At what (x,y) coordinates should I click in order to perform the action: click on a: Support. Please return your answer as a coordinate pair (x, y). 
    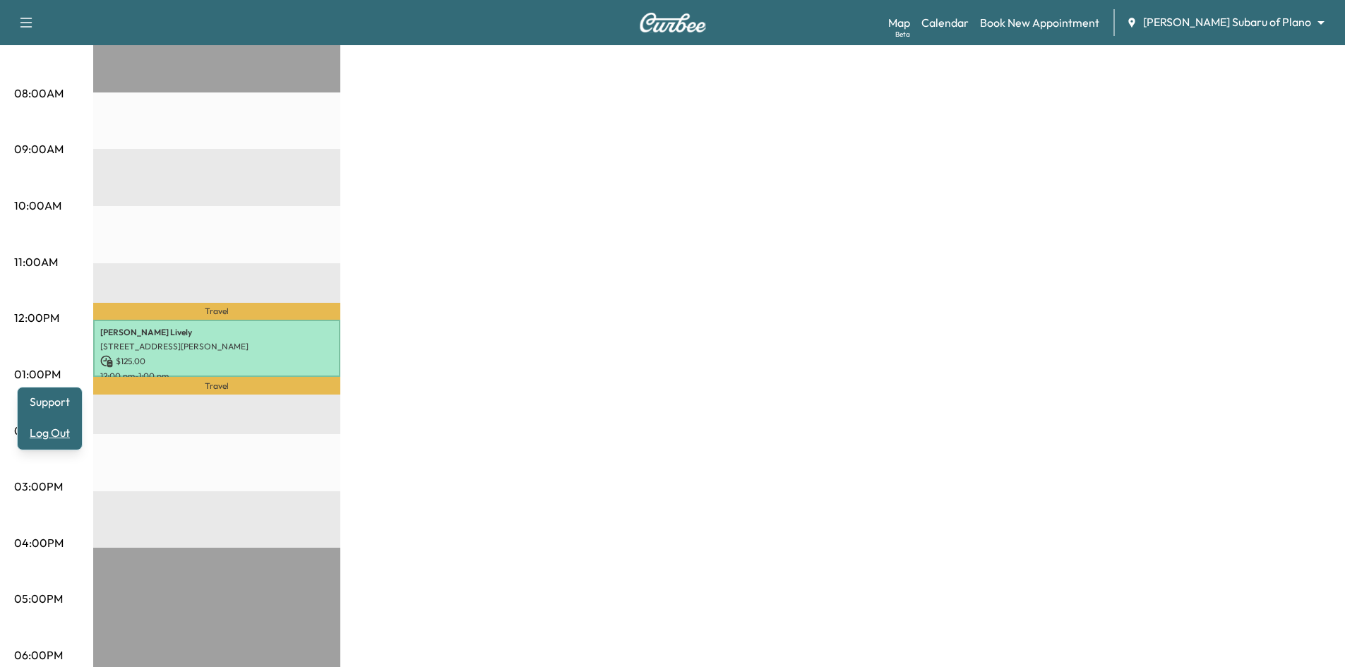
    Looking at the image, I should click on (49, 402).